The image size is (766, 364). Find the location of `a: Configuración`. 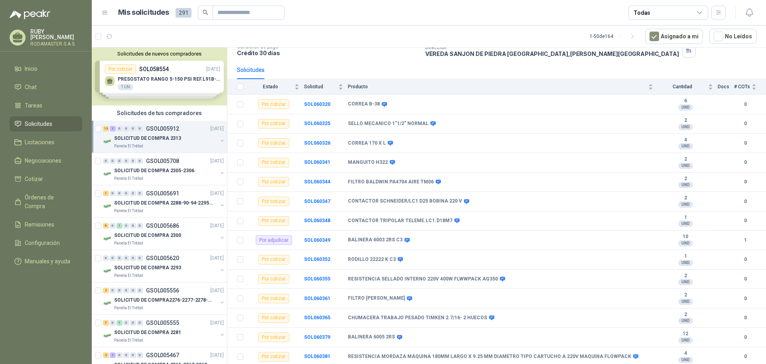

a: Configuración is located at coordinates (46, 243).